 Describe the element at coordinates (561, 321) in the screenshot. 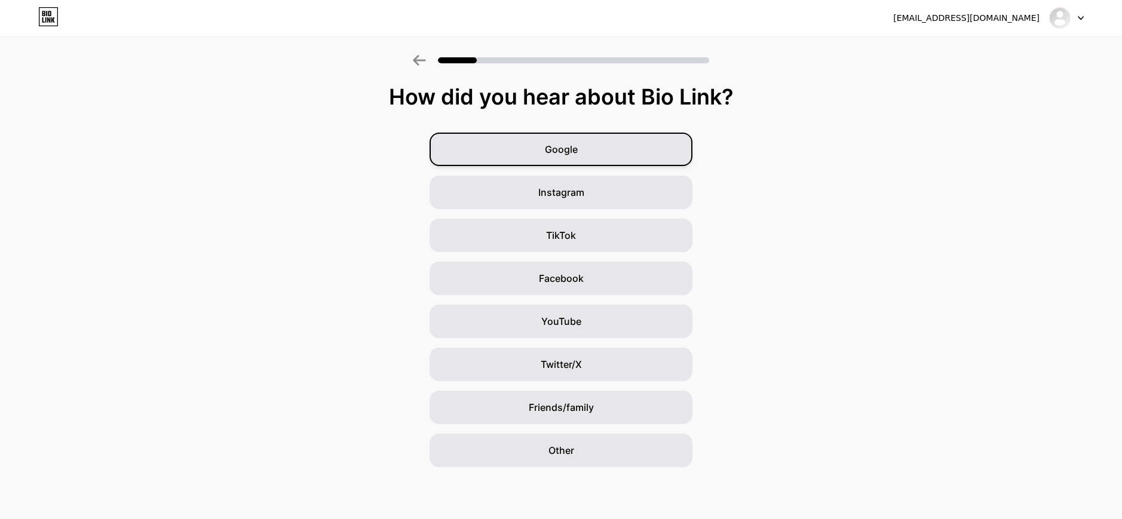

I see `span: YouTube` at that location.